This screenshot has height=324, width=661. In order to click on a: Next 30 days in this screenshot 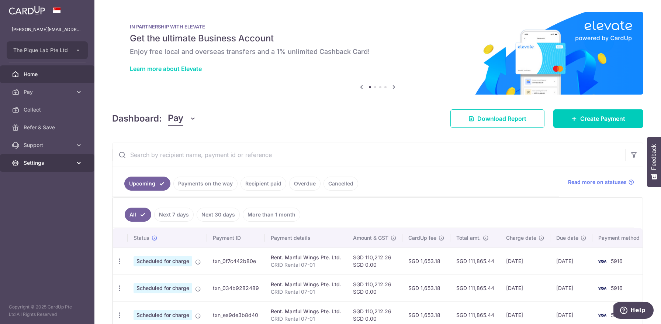, I will do `click(218, 214)`.